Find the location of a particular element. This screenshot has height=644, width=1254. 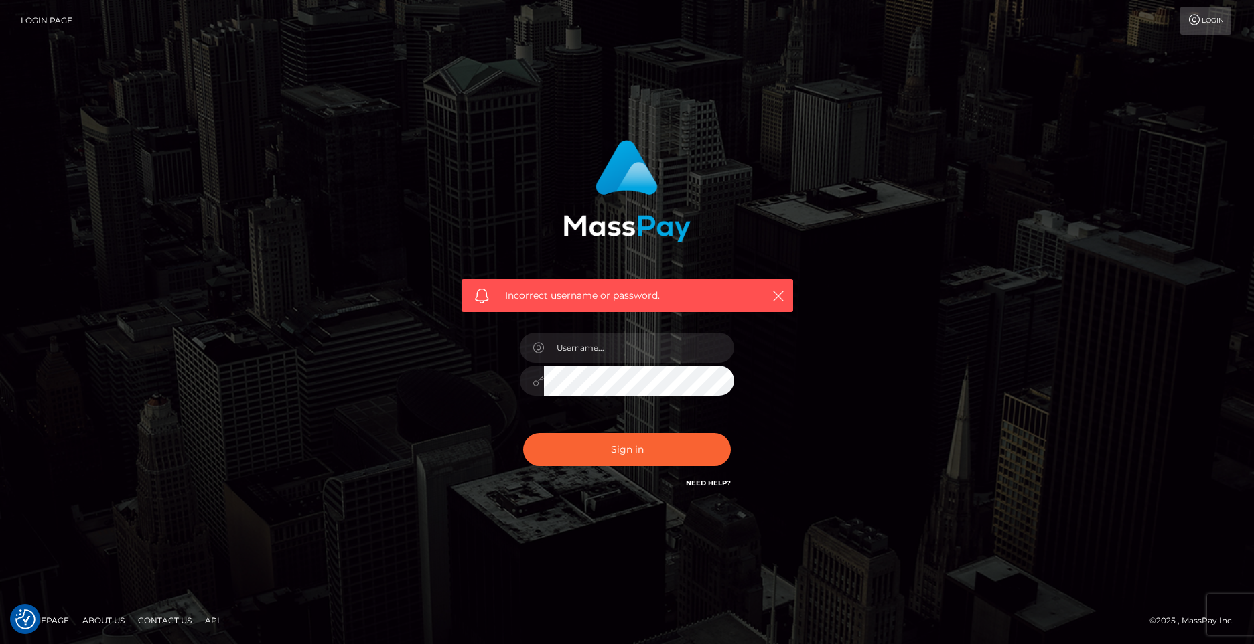

button: Sign in is located at coordinates (627, 449).